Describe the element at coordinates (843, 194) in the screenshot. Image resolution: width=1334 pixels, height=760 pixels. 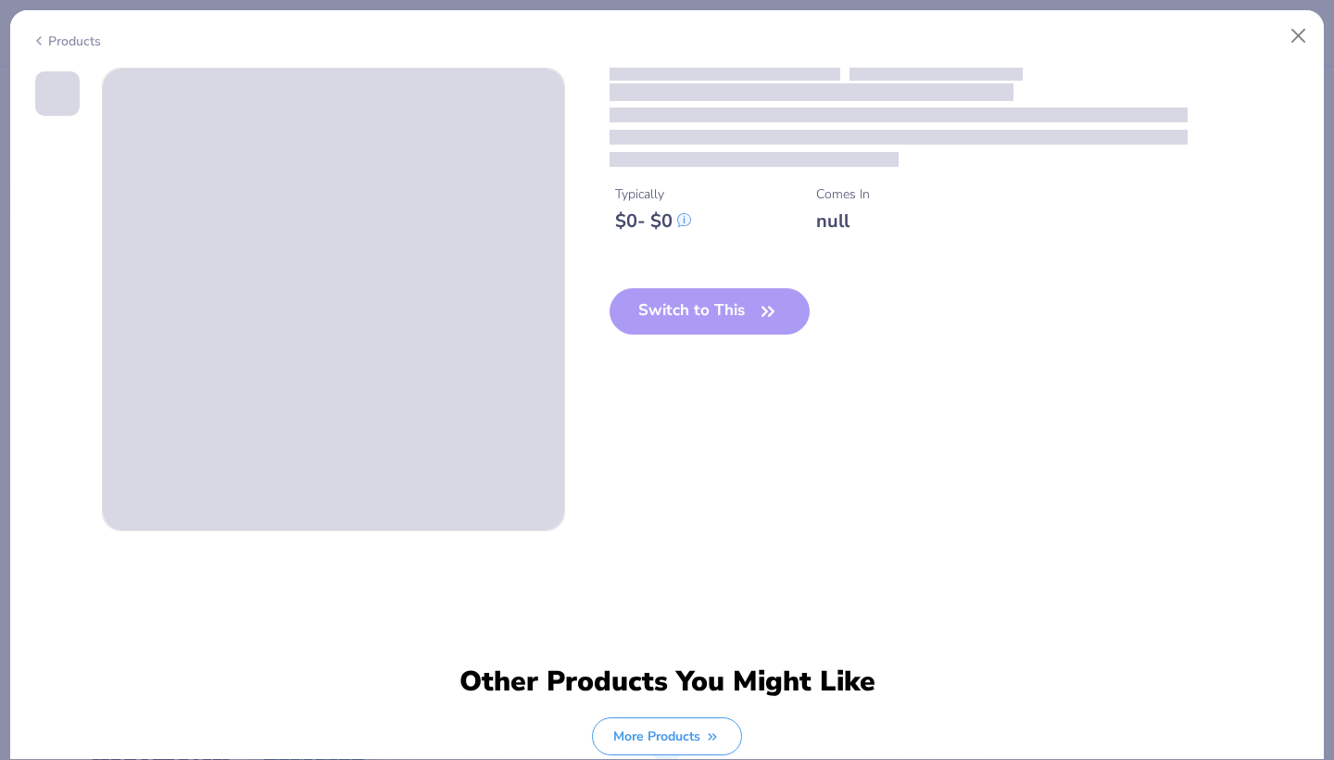
I see `div: Comes In` at that location.